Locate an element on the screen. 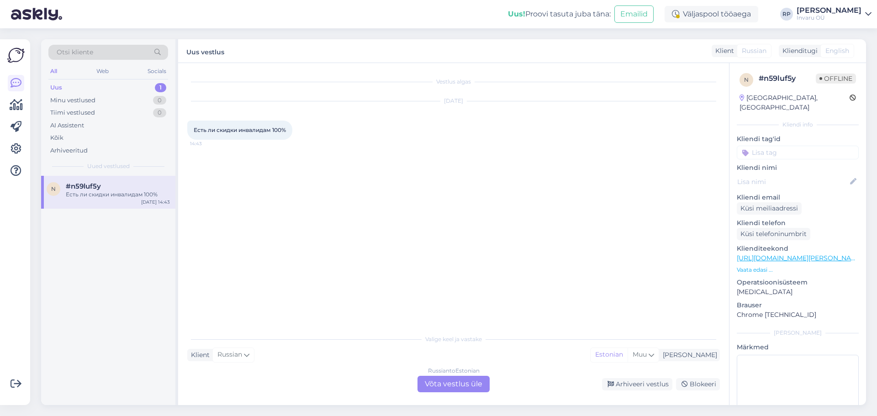 Image resolution: width=877 pixels, height=416 pixels. div: Klienditugi is located at coordinates (798, 51).